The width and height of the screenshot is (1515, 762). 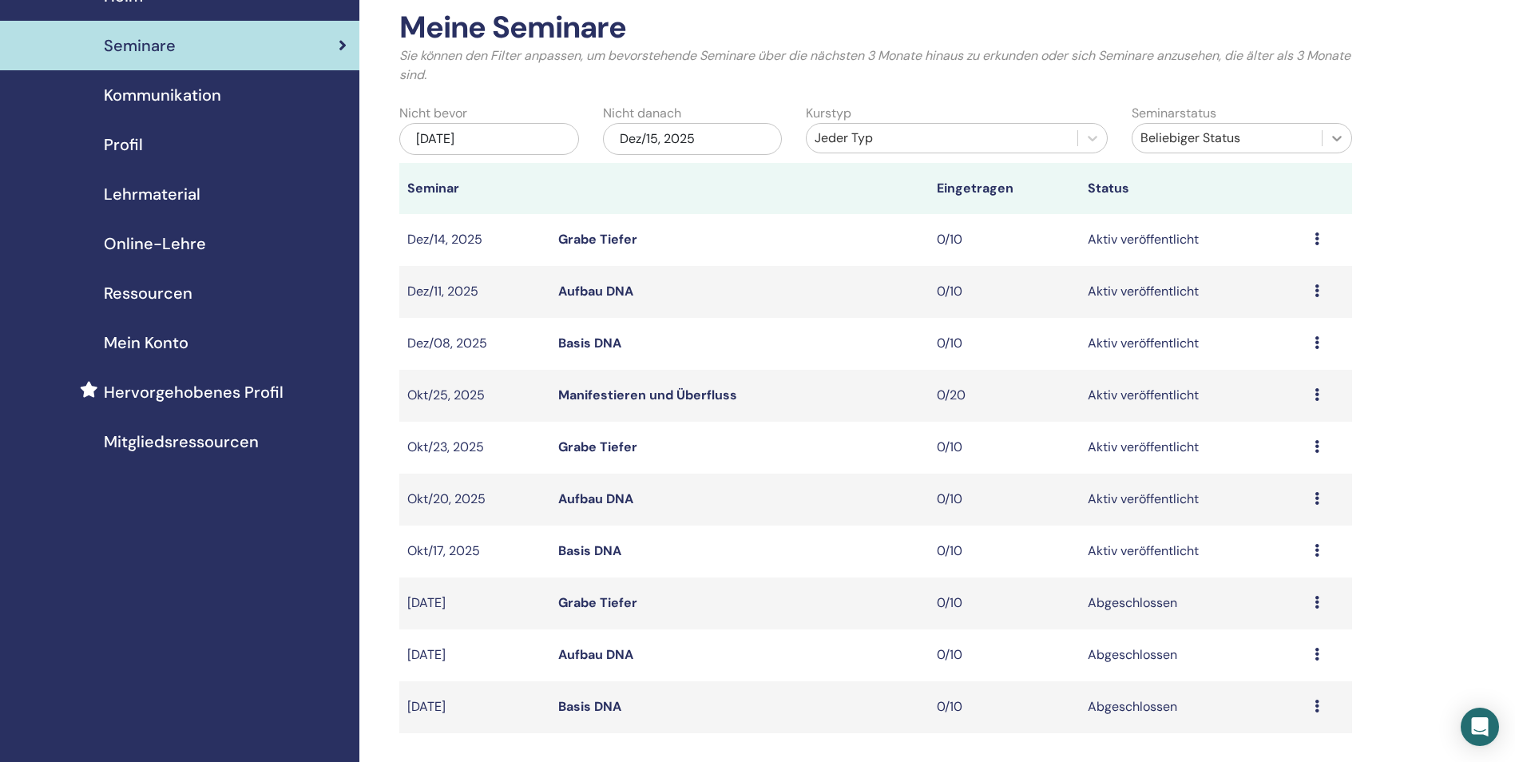 I want to click on th: Seminar, so click(x=474, y=188).